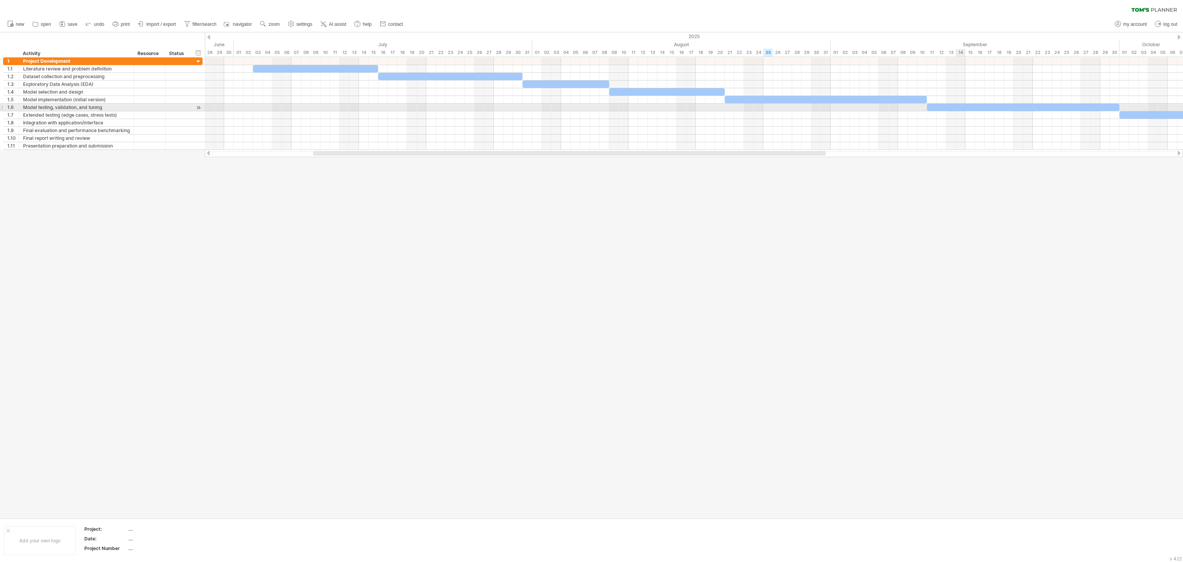  What do you see at coordinates (614, 52) in the screenshot?
I see `div: Saturday, 9 August 2025` at bounding box center [614, 52].